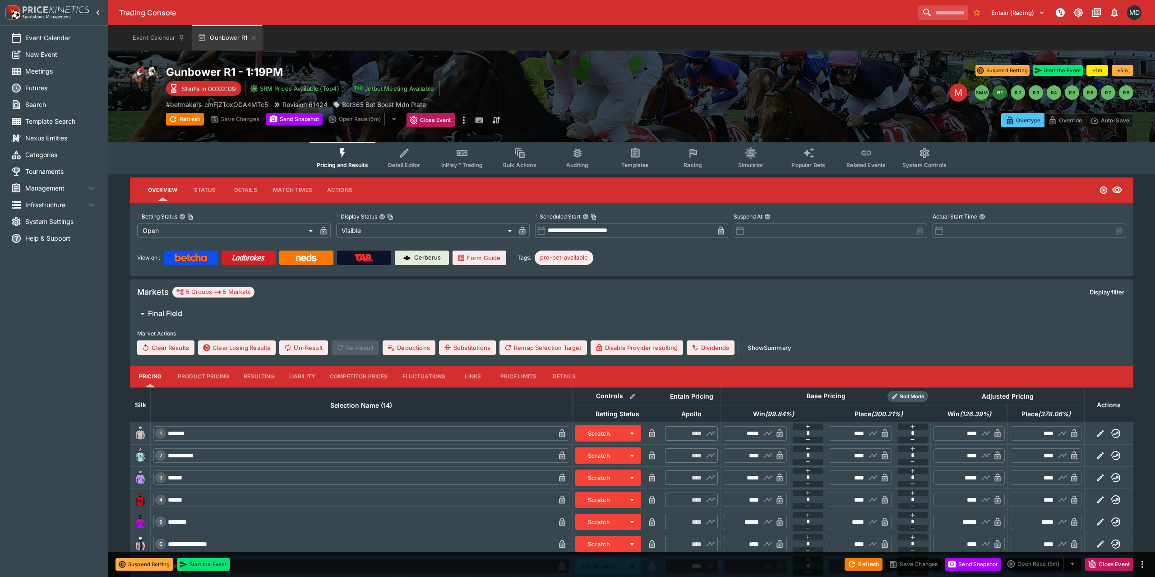 This screenshot has width=1155, height=577. Describe the element at coordinates (1122, 70) in the screenshot. I see `button: +5m` at that location.